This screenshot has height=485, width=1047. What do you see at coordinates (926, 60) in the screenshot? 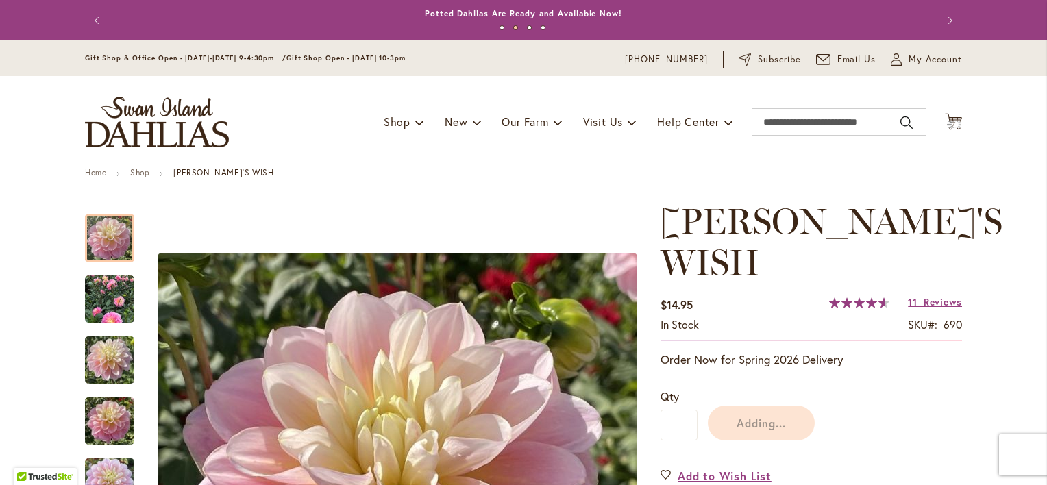
I see `button: My Account` at bounding box center [926, 60].